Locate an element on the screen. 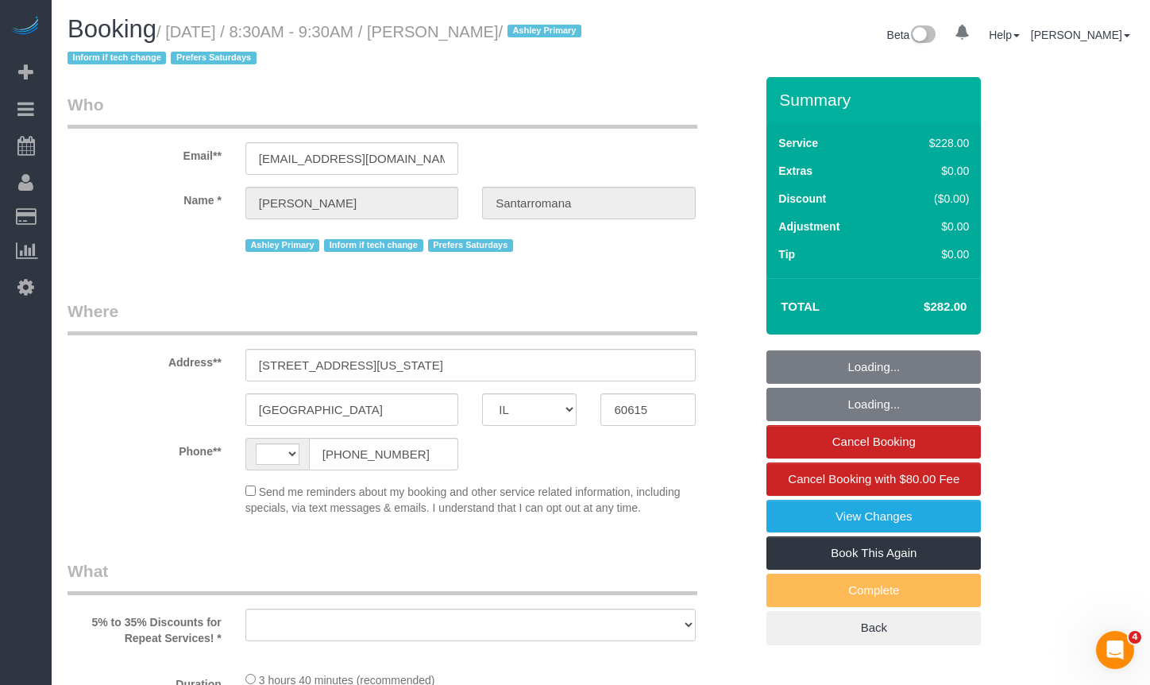 The height and width of the screenshot is (685, 1150). span: 4 is located at coordinates (1135, 637).